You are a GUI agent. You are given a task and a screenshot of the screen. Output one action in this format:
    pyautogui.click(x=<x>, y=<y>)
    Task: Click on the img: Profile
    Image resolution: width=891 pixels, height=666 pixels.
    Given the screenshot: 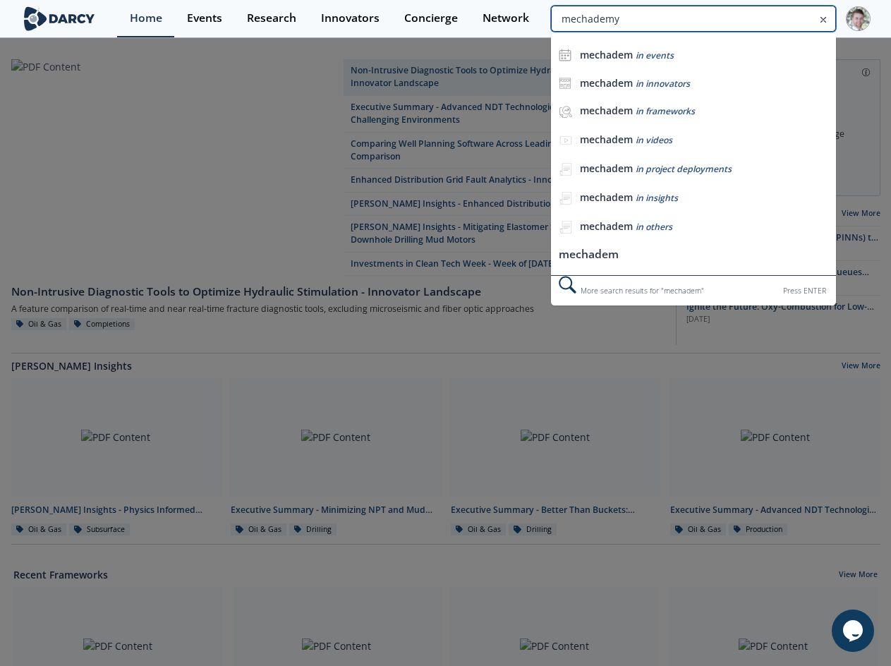 What is the action you would take?
    pyautogui.click(x=858, y=18)
    